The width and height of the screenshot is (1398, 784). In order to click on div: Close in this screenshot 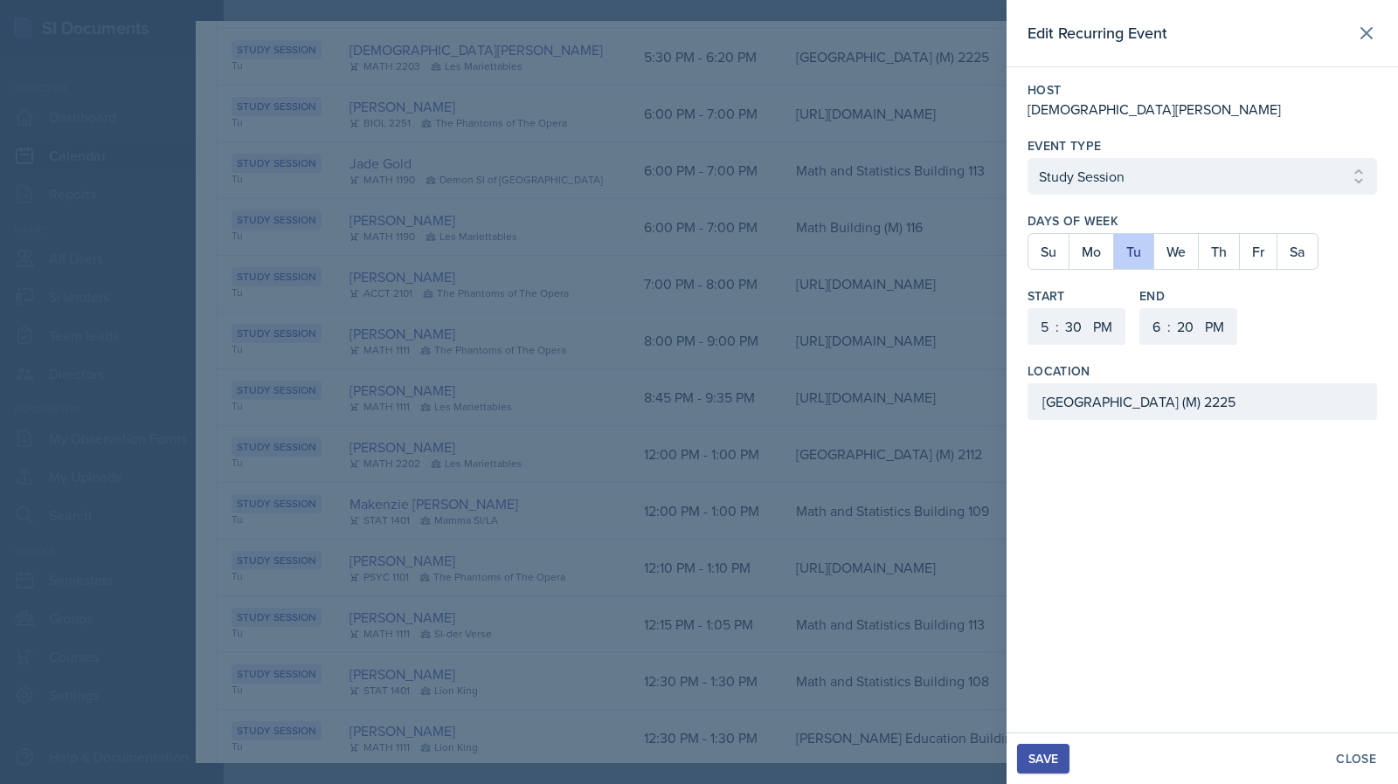, I will do `click(1356, 759)`.